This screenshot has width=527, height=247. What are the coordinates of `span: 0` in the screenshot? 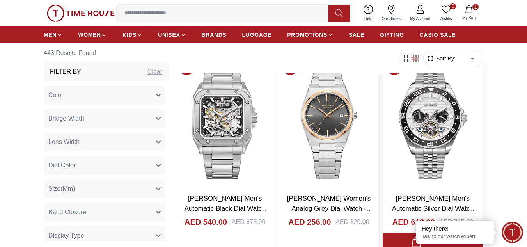 It's located at (453, 6).